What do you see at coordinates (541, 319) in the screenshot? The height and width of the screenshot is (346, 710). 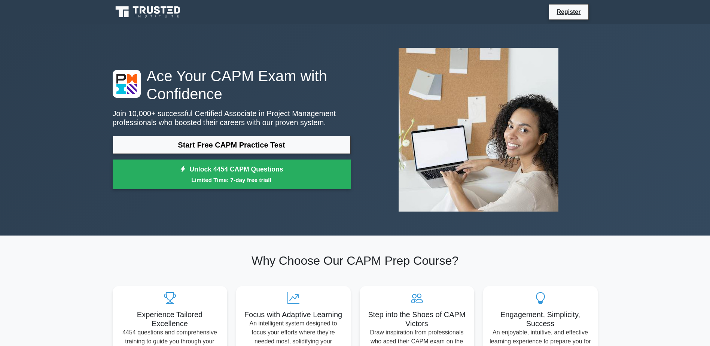 I see `h5: Engagement, Simplicity, Success` at bounding box center [541, 319].